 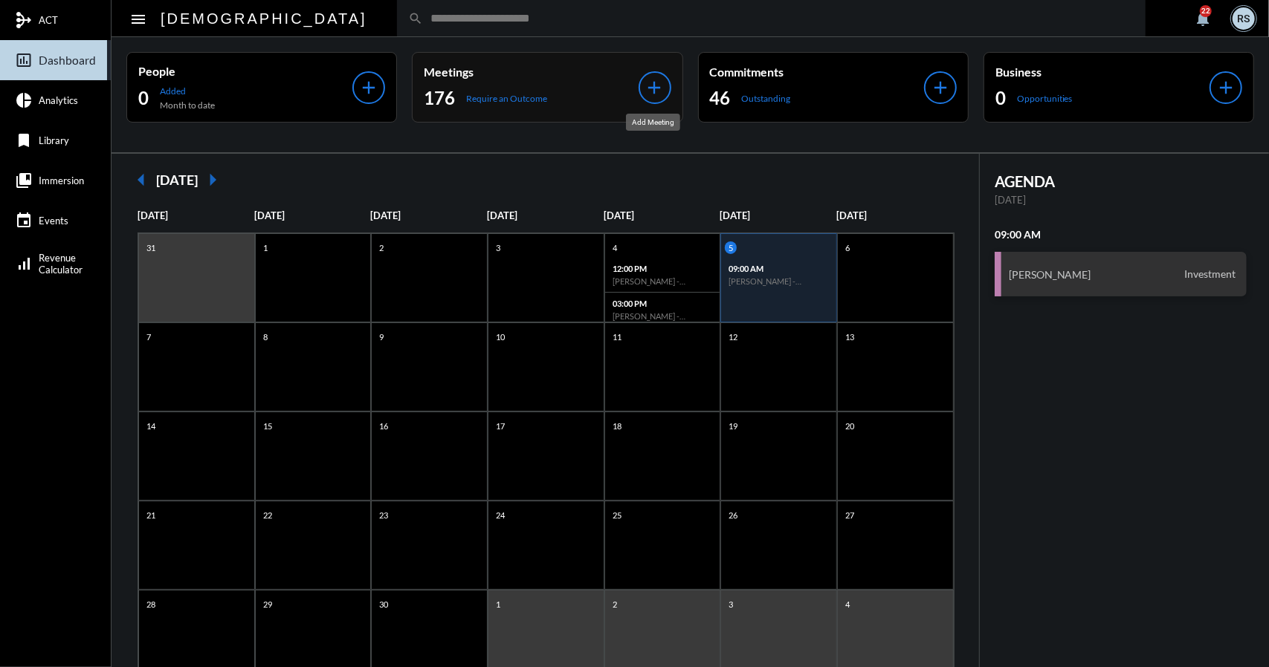 What do you see at coordinates (415, 19) in the screenshot?
I see `mat-icon: search` at bounding box center [415, 19].